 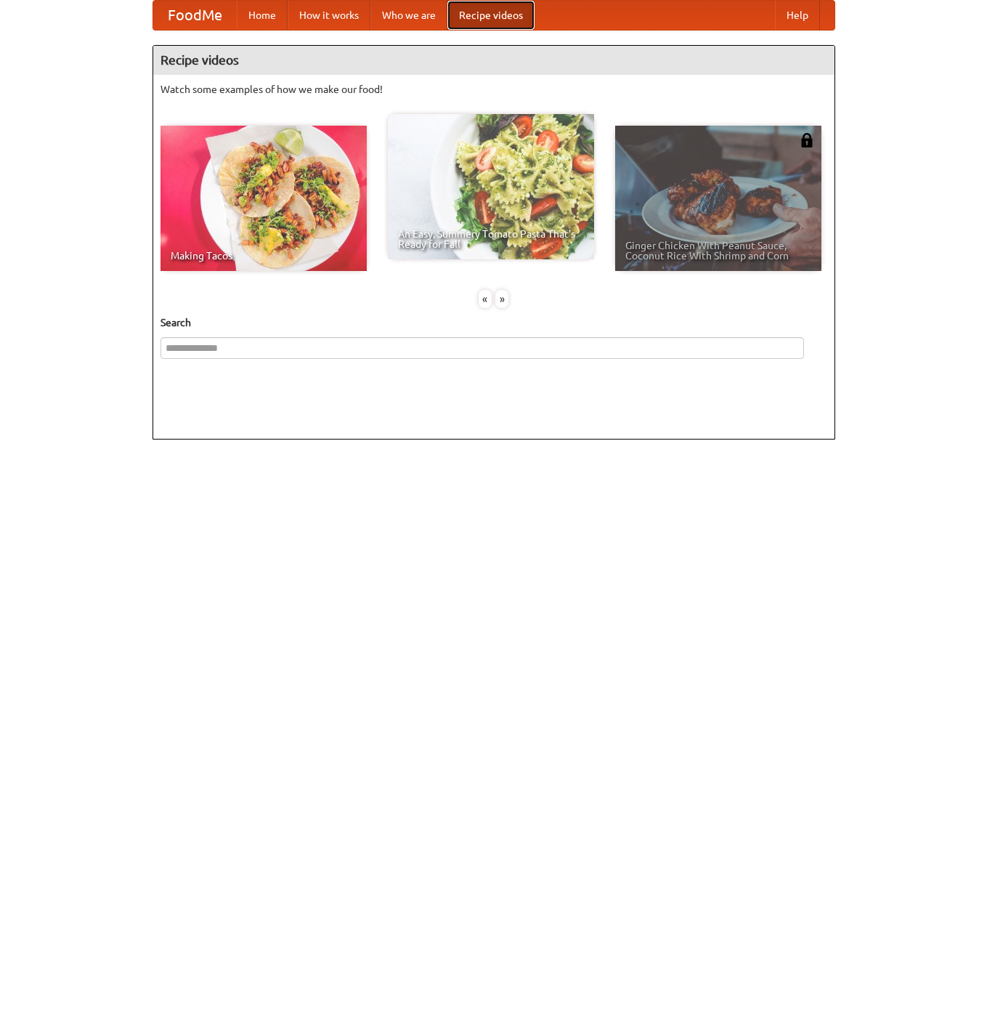 What do you see at coordinates (491, 239) in the screenshot?
I see `span: An Easy, Summery Tomato Pasta That's Ready for Fall` at bounding box center [491, 239].